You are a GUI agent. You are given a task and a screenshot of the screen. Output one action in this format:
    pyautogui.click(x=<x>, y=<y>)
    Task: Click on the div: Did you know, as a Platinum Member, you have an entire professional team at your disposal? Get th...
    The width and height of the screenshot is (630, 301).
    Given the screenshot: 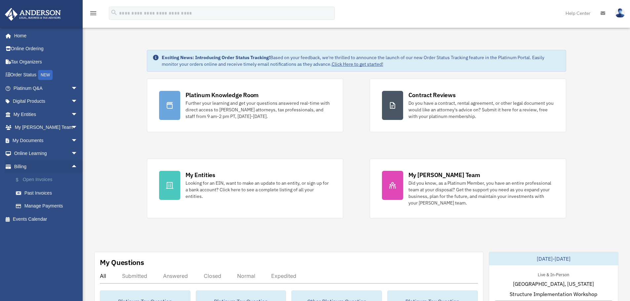 What is the action you would take?
    pyautogui.click(x=481, y=193)
    